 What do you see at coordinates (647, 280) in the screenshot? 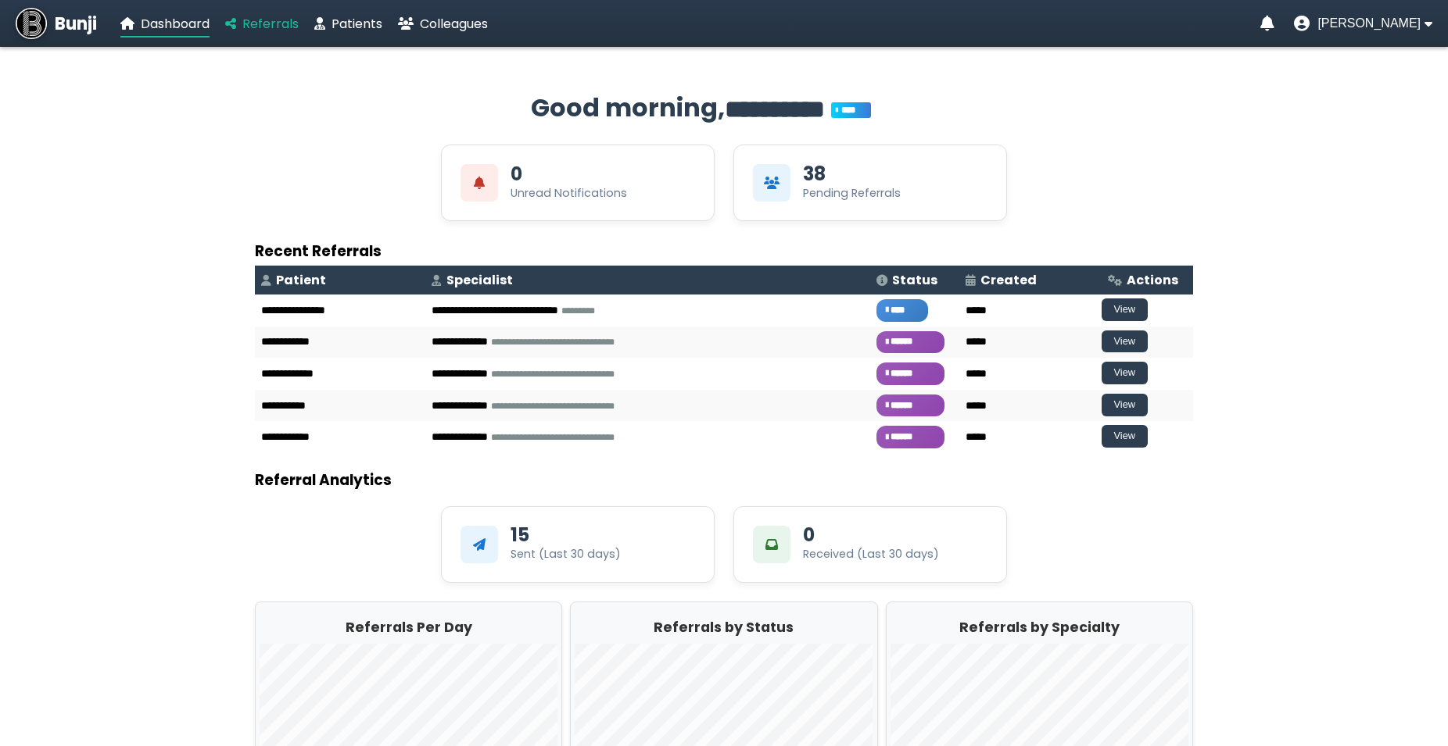
I see `th: Specialist` at bounding box center [647, 280].